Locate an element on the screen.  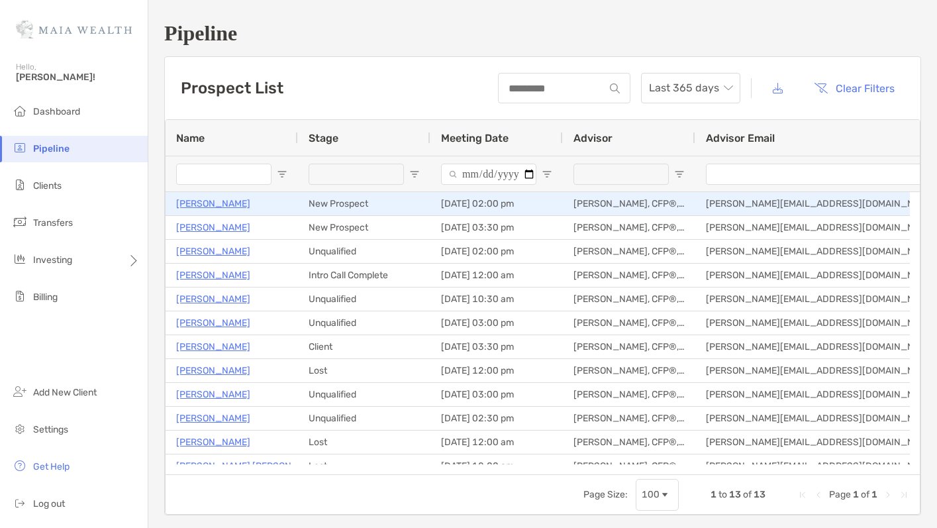
div: Previous Page is located at coordinates (818, 495).